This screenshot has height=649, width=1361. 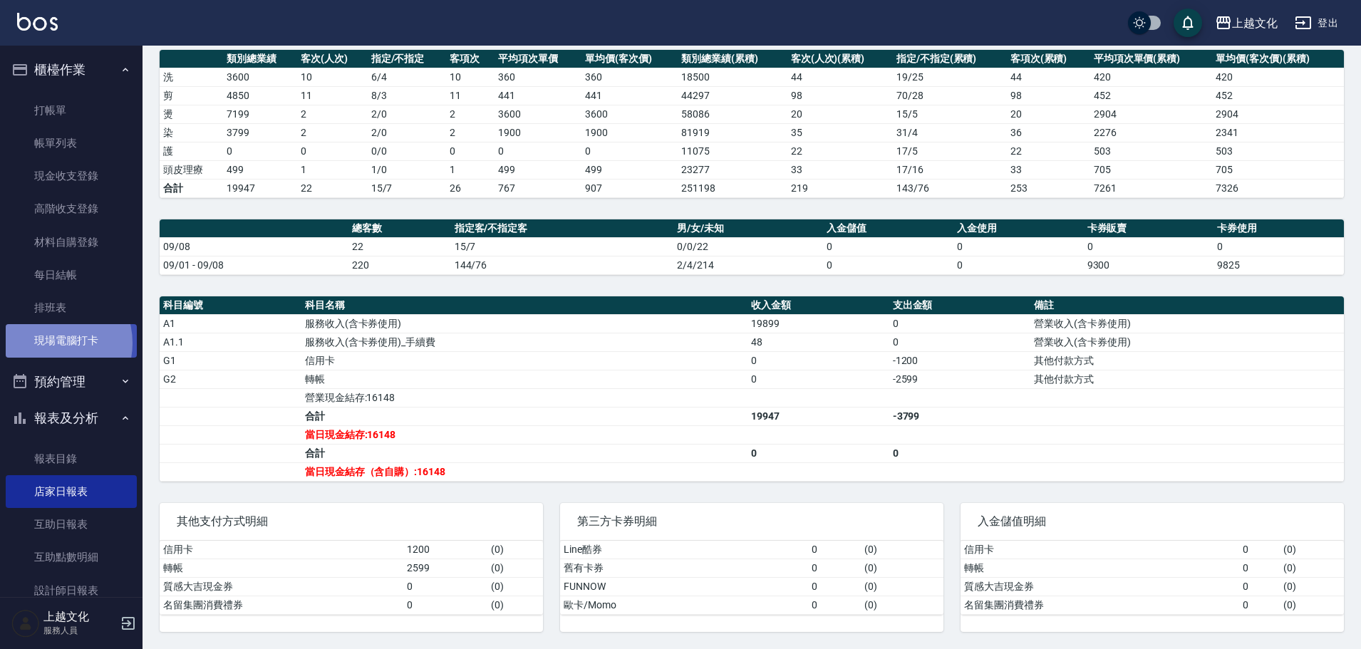 I want to click on td: 6 / 4, so click(x=407, y=77).